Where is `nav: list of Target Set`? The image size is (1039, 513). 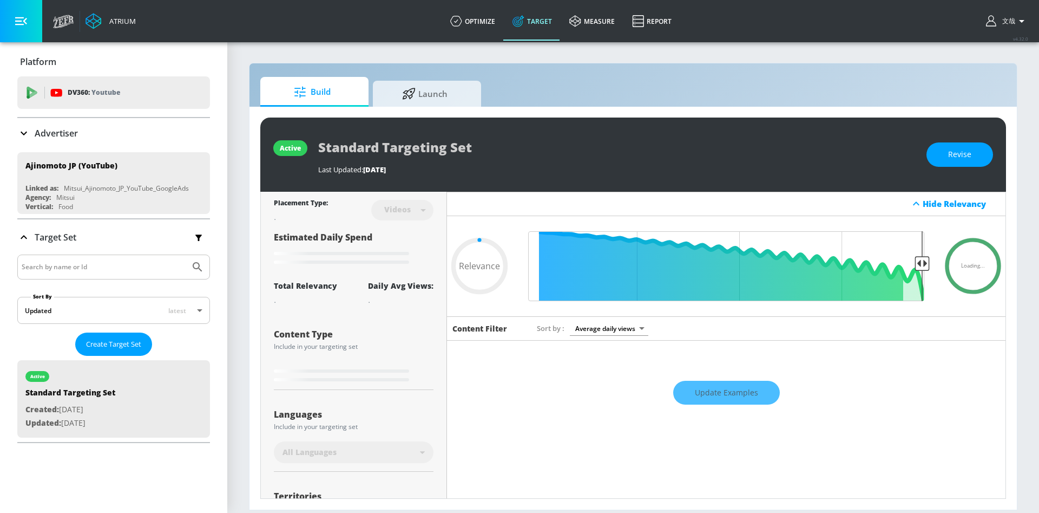
nav: list of Target Set is located at coordinates (114, 398).